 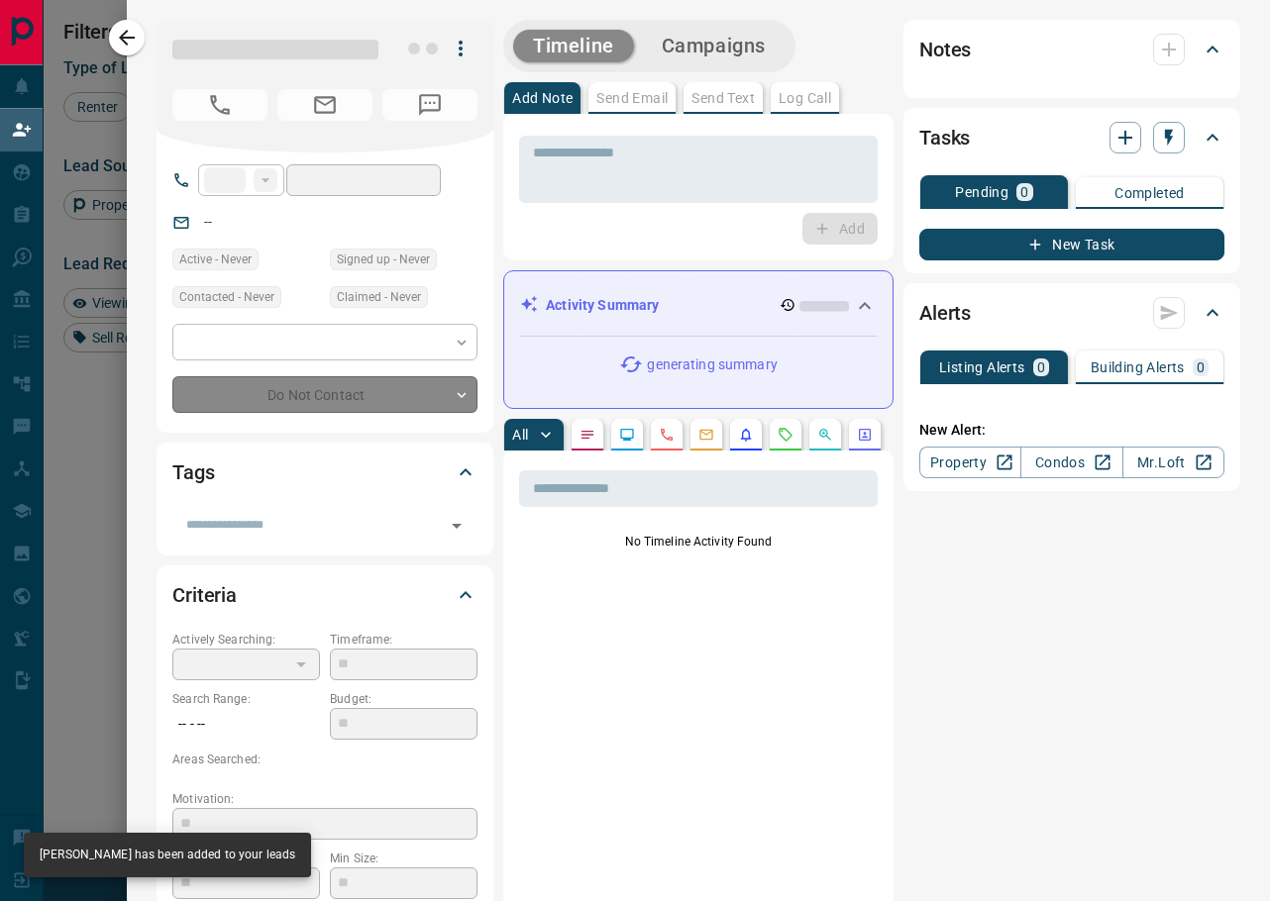 I want to click on h2: Tasks, so click(x=944, y=138).